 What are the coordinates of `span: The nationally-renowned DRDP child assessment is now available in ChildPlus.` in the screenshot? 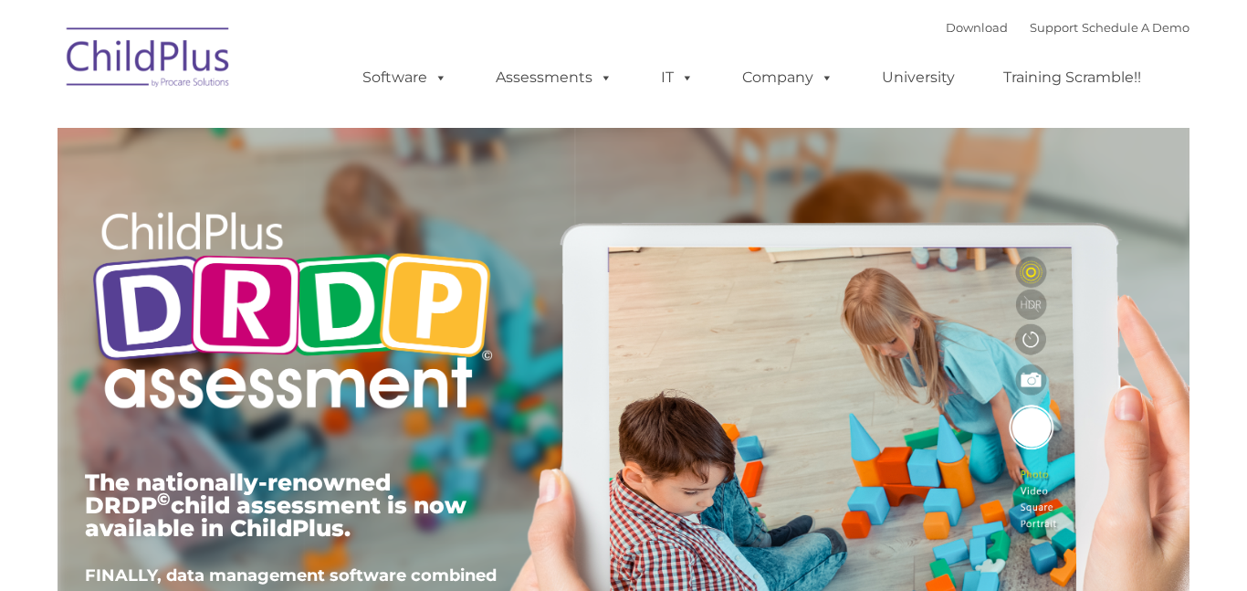 It's located at (276, 505).